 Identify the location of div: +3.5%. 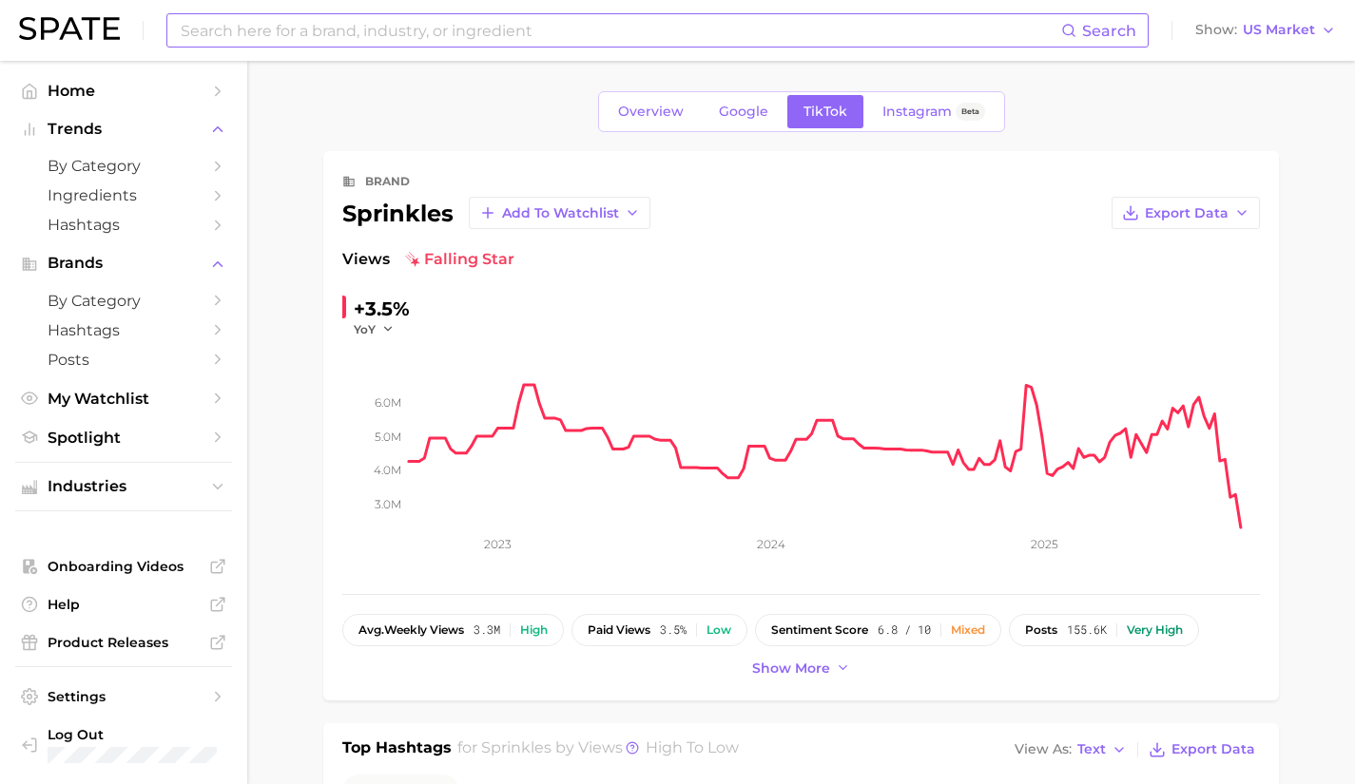
(381, 309).